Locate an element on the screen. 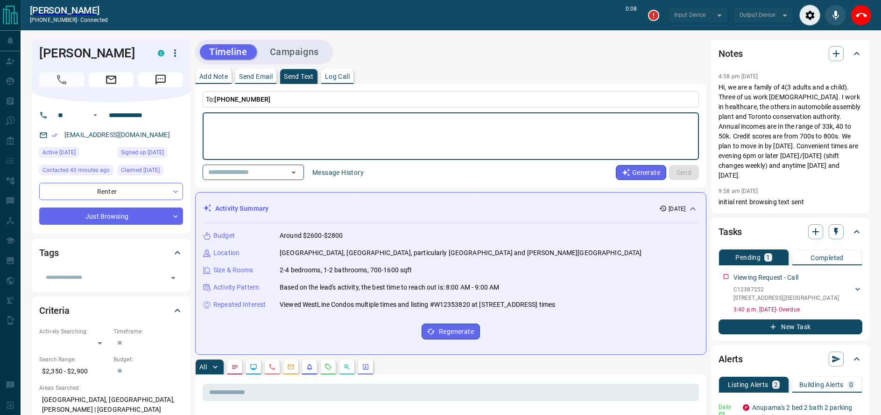 Image resolution: width=881 pixels, height=415 pixels. span: Call is located at coordinates (62, 80).